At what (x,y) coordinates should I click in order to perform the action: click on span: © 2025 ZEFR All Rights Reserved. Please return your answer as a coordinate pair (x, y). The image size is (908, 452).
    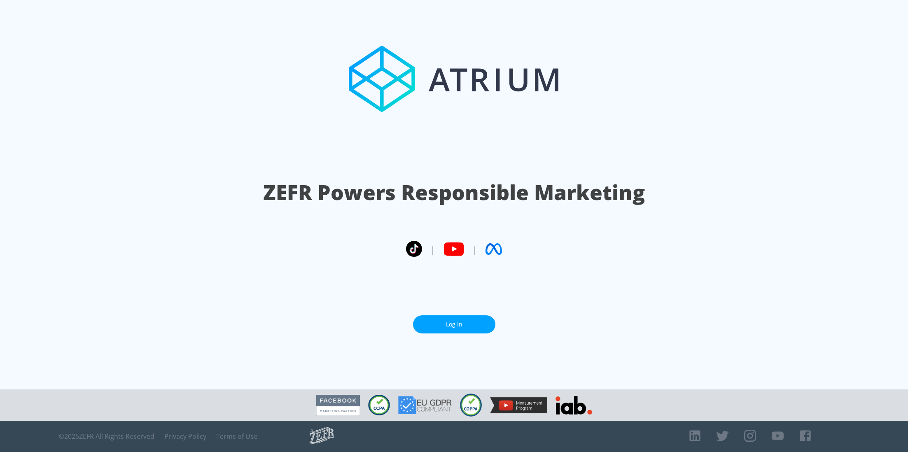
    Looking at the image, I should click on (107, 437).